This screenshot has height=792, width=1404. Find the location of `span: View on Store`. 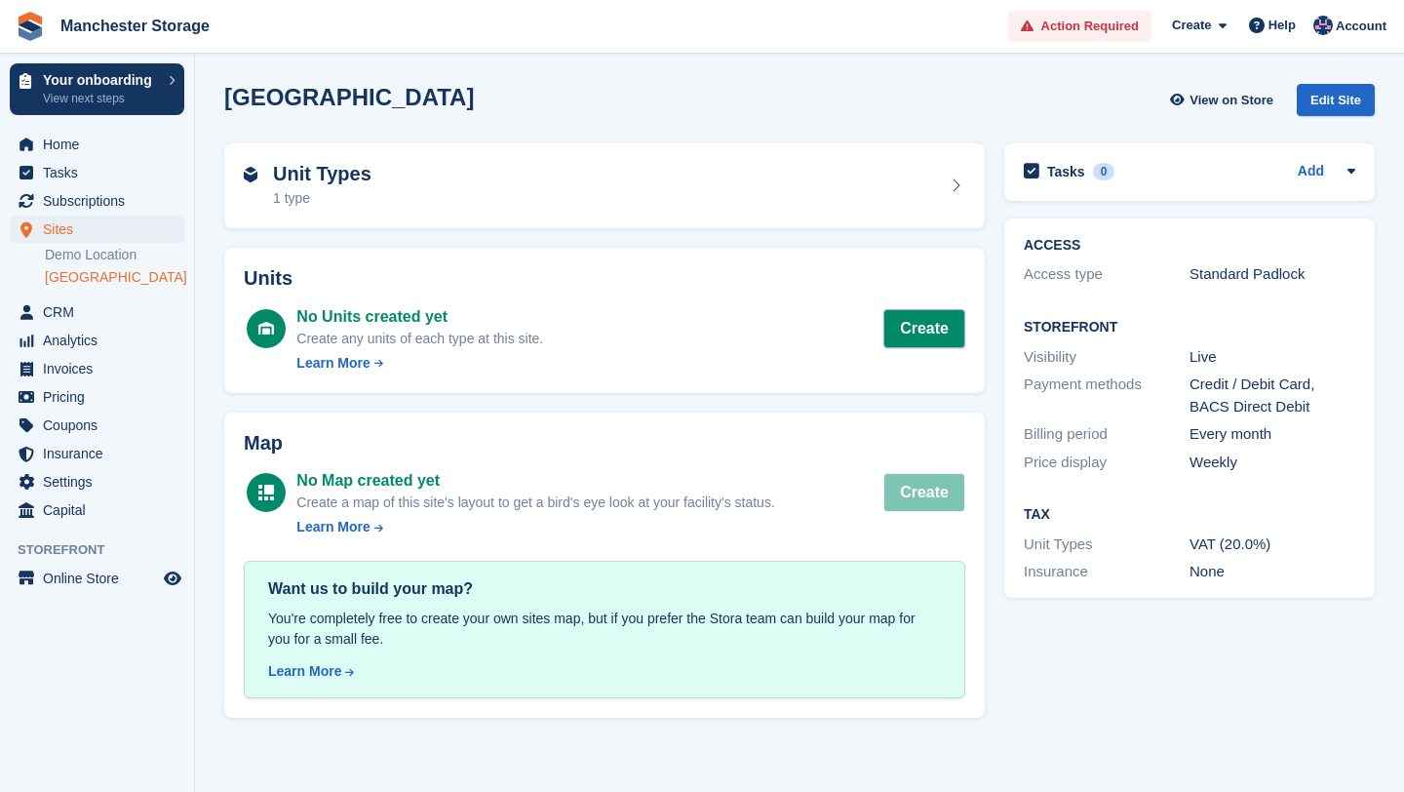

span: View on Store is located at coordinates (1232, 100).